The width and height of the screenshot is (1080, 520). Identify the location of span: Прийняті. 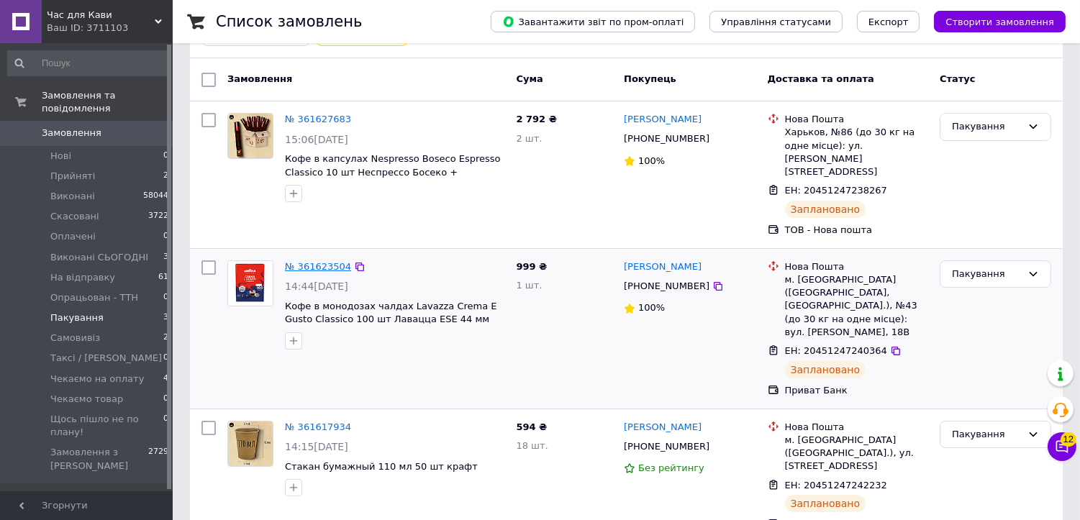
(73, 176).